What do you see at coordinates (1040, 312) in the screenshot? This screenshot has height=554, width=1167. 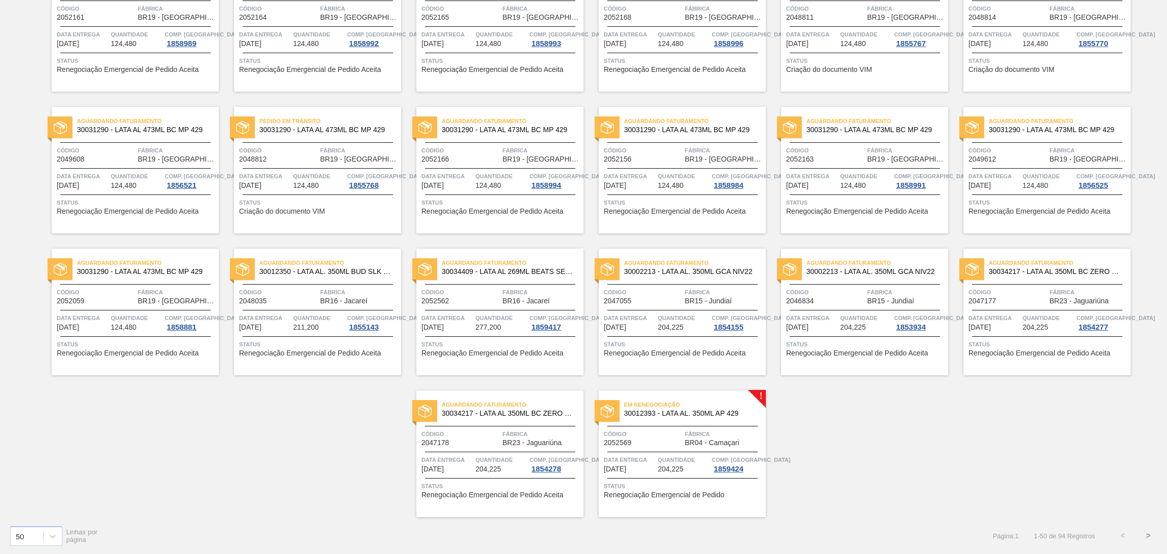 I see `a: statusAguardando Faturamento30034217 - LATA AL 350ML BC ZERO NF25Código2047177FábricaBR23 - Jagua...` at bounding box center [1040, 312].